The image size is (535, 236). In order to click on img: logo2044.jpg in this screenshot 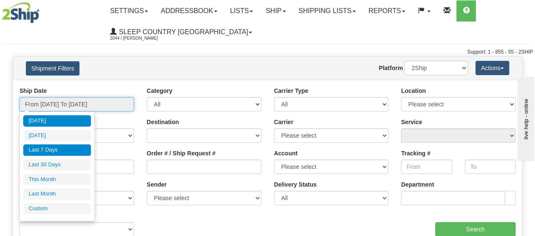, I will do `click(21, 13)`.